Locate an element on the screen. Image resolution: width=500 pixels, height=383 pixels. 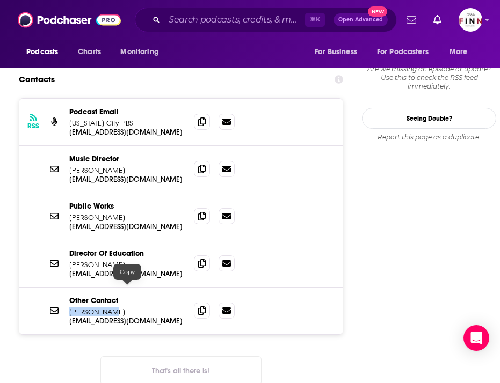
div: Report this page as a duplicate. is located at coordinates (429, 137).